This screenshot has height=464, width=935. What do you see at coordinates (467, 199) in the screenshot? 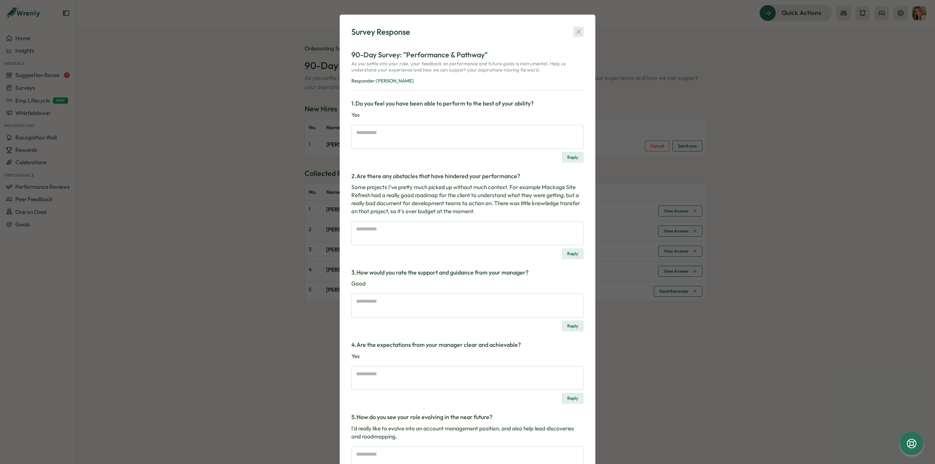
I see `p: Some projects I've pretty much picked up without much context. For example Mackage Site Refresh h...` at bounding box center [467, 199].